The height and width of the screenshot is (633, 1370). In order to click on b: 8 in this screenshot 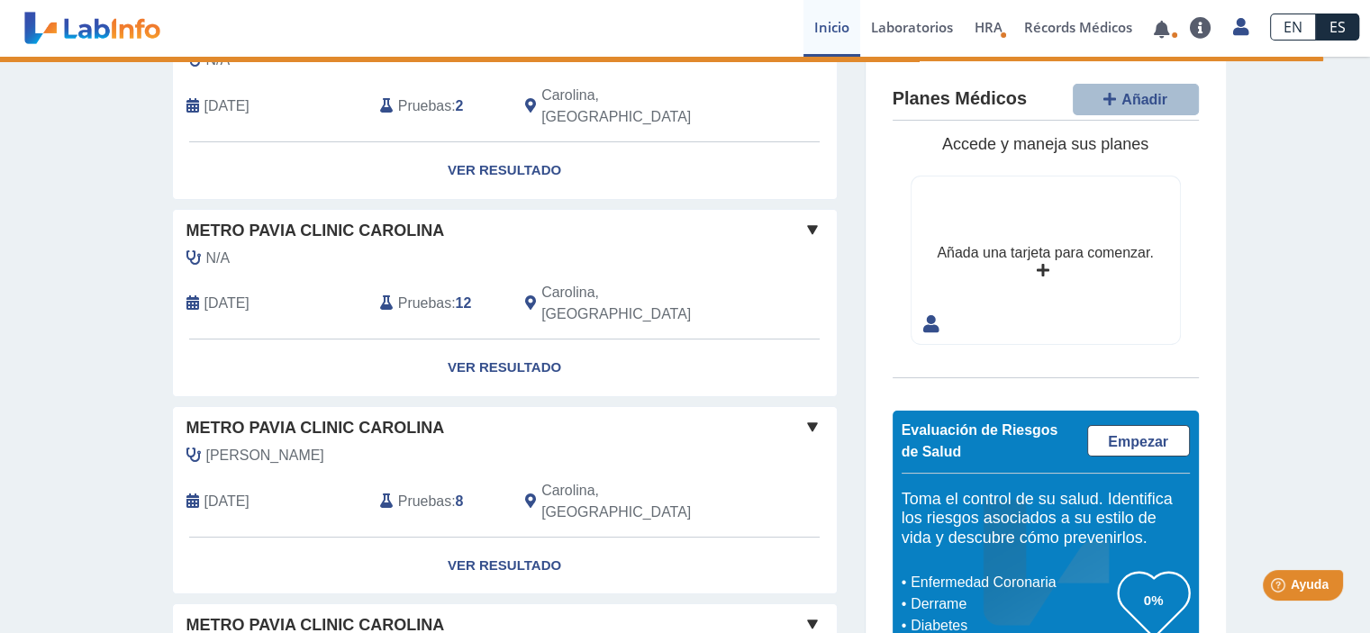, I will do `click(460, 501)`.